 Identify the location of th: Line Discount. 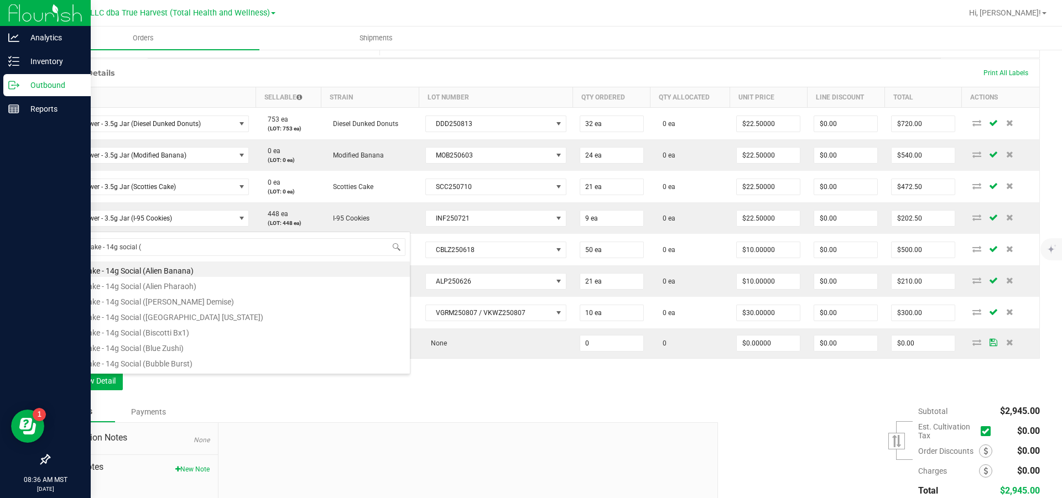
(846, 97).